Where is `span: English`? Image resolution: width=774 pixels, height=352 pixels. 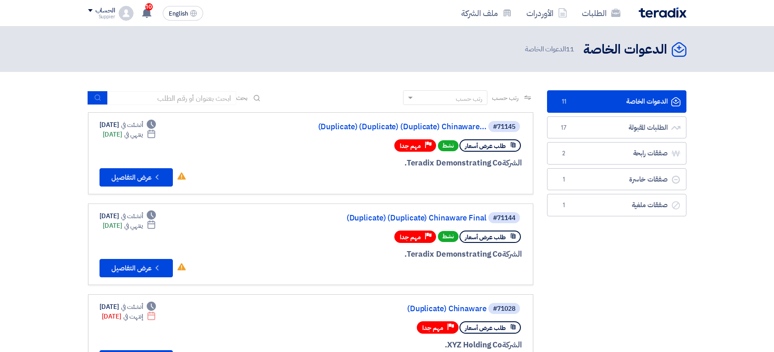 span: English is located at coordinates (178, 14).